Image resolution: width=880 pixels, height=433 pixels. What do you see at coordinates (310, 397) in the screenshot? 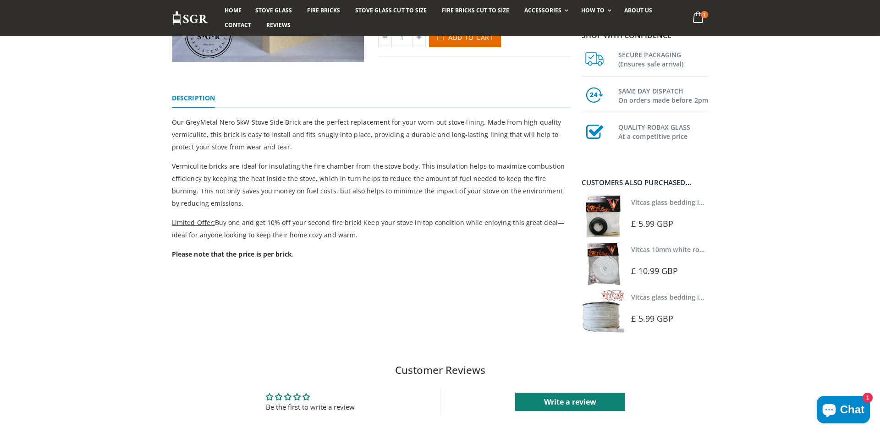
I see `div: Average rating is 0.00 stars` at bounding box center [310, 397].